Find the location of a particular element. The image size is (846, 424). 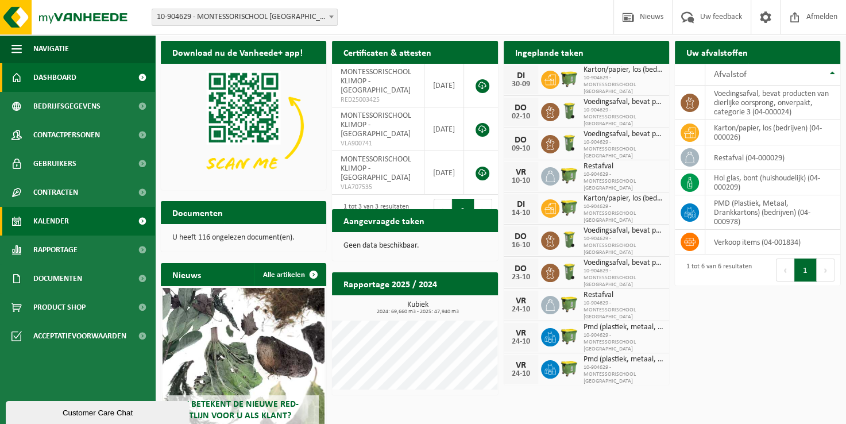

td: verkoop items (04-001834) is located at coordinates (773, 242).